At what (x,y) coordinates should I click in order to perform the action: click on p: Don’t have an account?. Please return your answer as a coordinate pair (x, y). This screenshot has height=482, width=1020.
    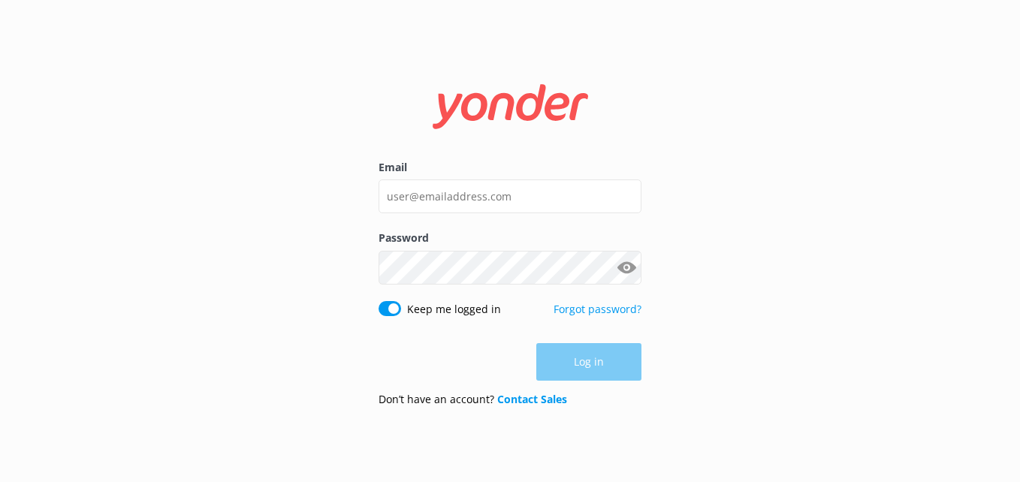
    Looking at the image, I should click on (472, 400).